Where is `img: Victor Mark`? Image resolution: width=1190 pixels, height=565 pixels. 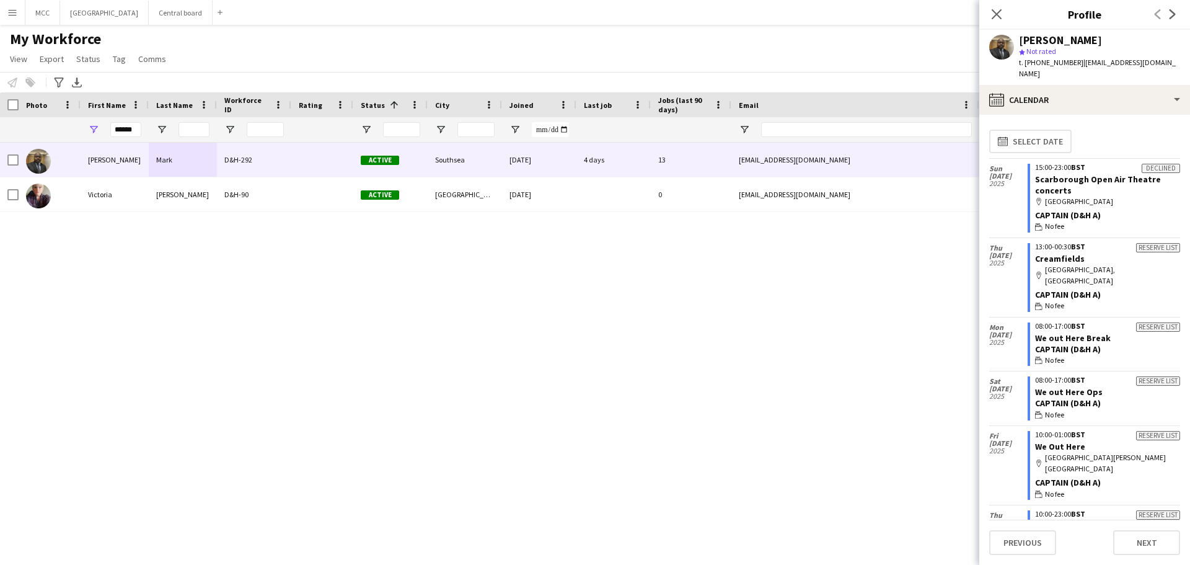 img: Victor Mark is located at coordinates (38, 161).